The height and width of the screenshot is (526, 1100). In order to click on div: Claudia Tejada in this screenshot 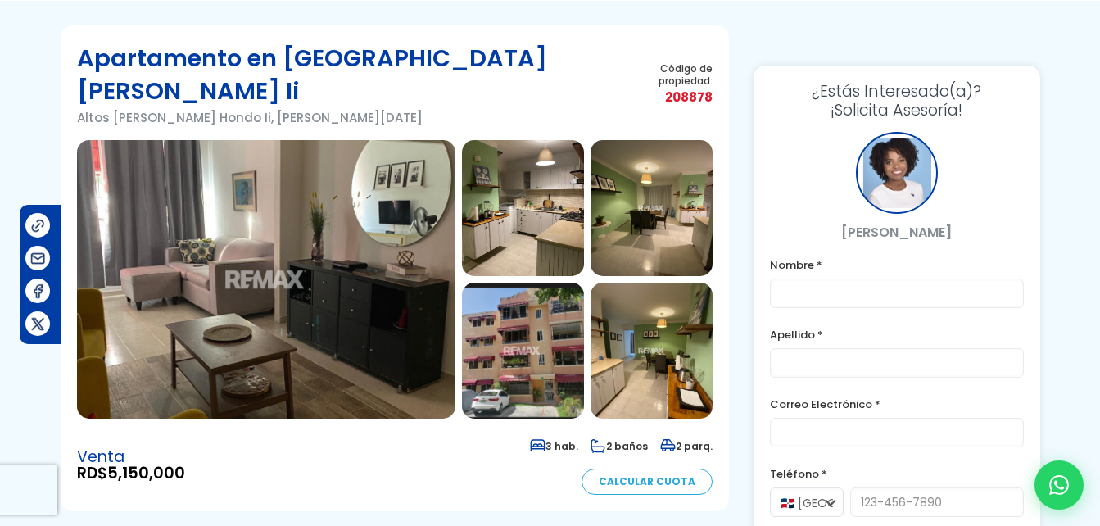, I will do `click(897, 173)`.